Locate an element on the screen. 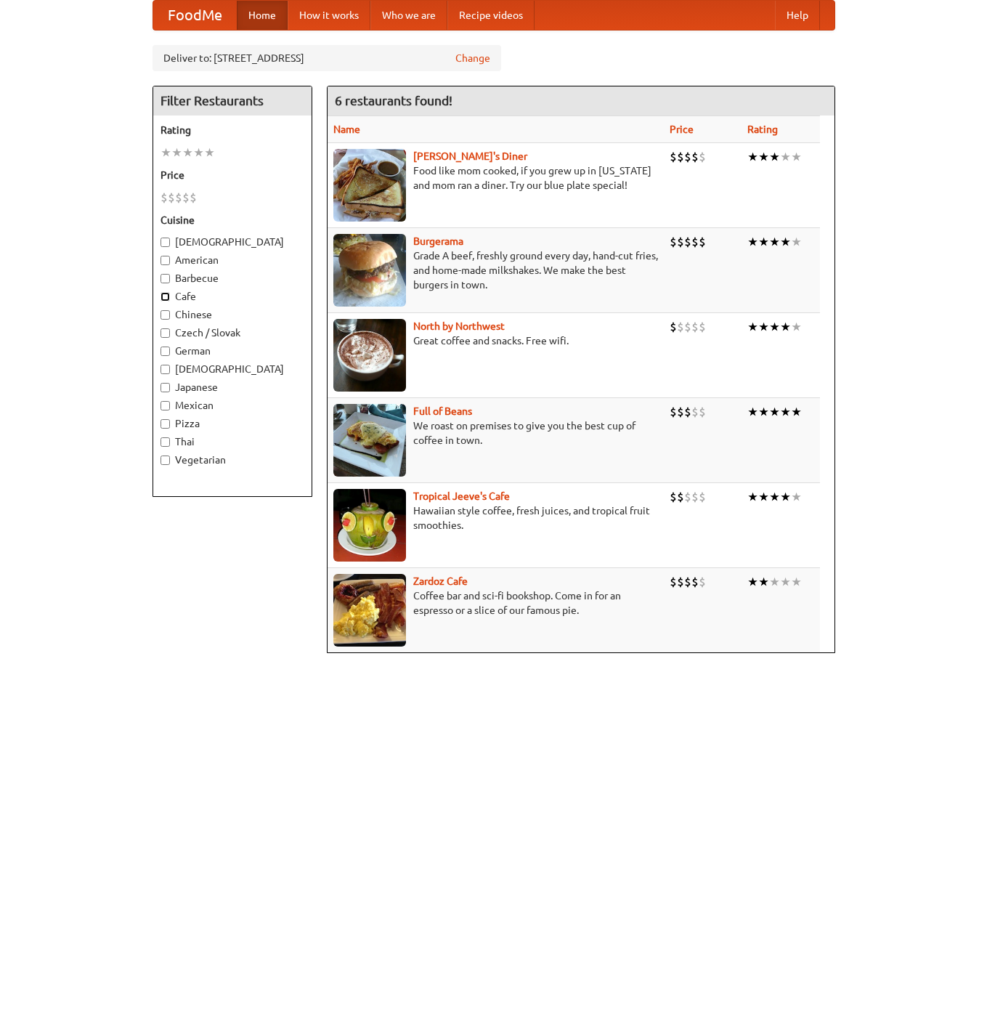 This screenshot has height=1028, width=987. a: Who we are is located at coordinates (409, 15).